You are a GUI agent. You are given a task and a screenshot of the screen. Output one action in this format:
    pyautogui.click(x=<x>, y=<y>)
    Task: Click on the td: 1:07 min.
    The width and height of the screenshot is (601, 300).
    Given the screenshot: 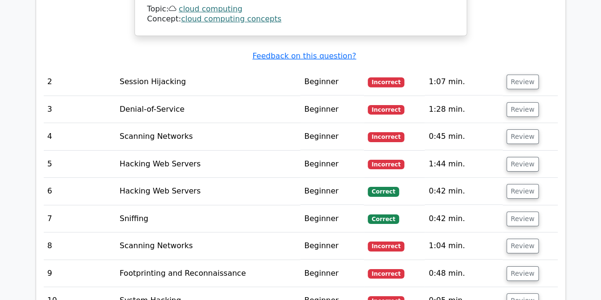 What is the action you would take?
    pyautogui.click(x=463, y=82)
    